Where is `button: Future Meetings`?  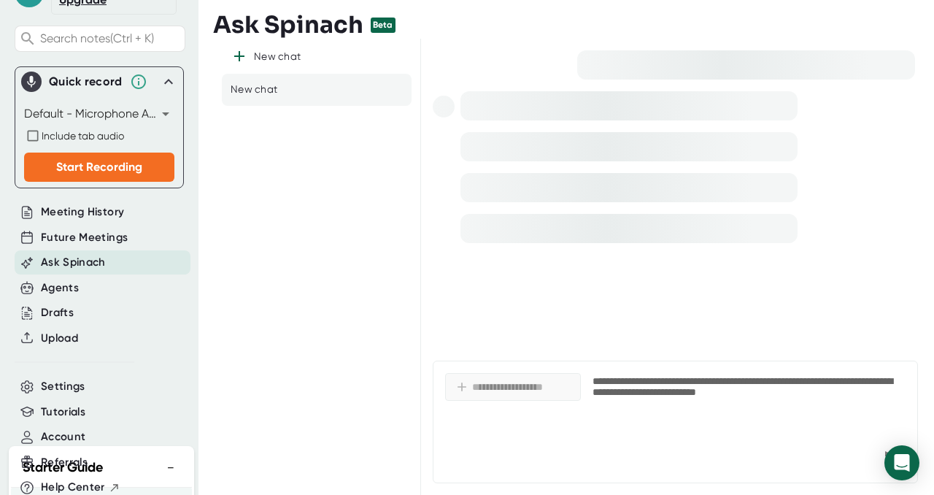 button: Future Meetings is located at coordinates (84, 237).